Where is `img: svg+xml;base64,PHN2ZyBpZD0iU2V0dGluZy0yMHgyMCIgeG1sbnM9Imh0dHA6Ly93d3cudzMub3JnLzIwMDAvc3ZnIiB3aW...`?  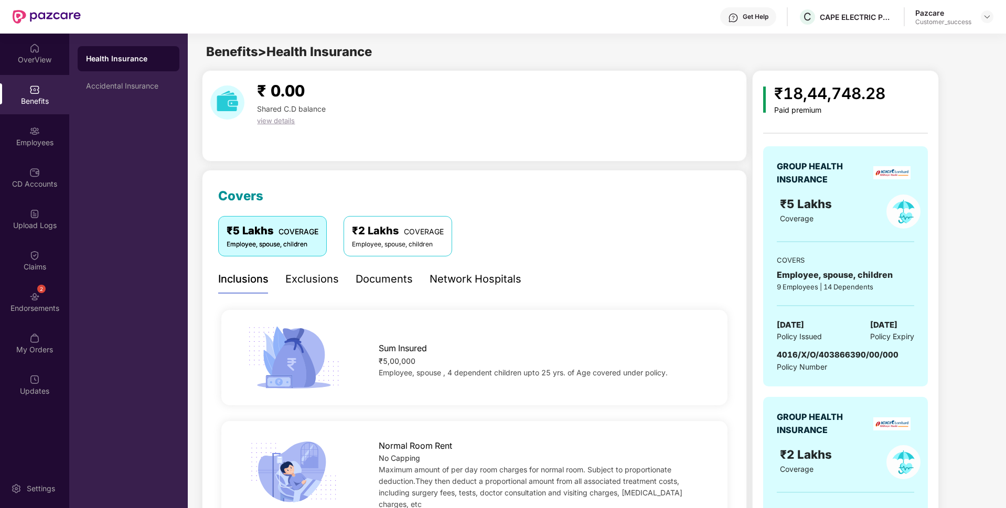 img: svg+xml;base64,PHN2ZyBpZD0iU2V0dGluZy0yMHgyMCIgeG1sbnM9Imh0dHA6Ly93d3cudzMub3JnLzIwMDAvc3ZnIiB3aW... is located at coordinates (16, 489).